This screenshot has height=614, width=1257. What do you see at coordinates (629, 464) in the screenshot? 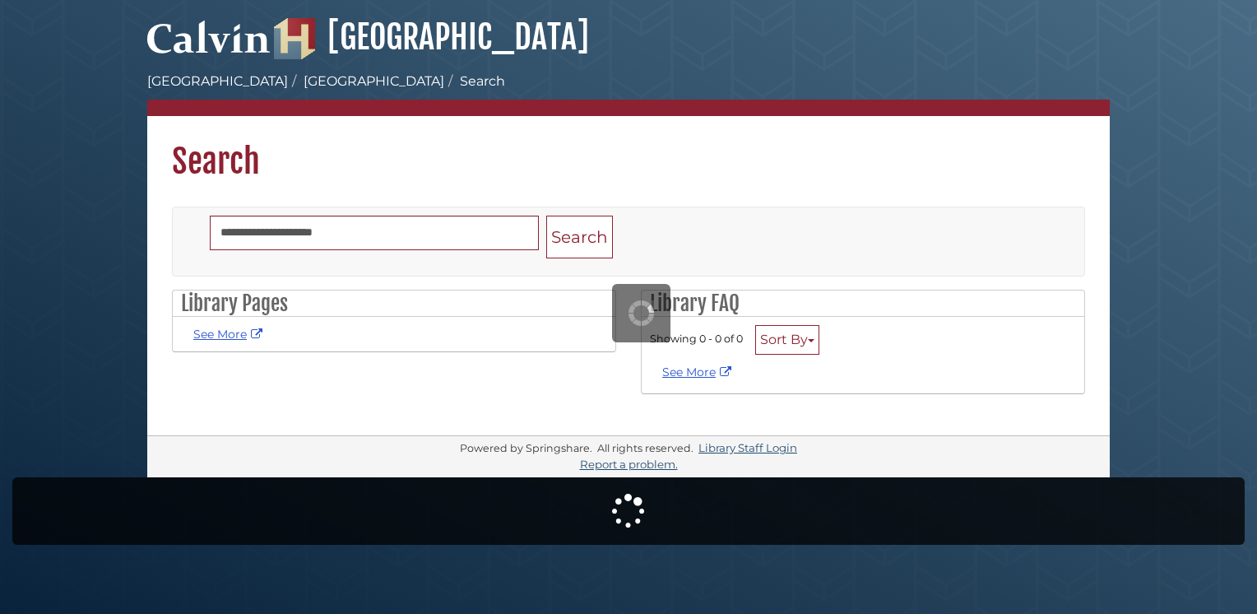
I see `a: Report a problem.` at bounding box center [629, 464].